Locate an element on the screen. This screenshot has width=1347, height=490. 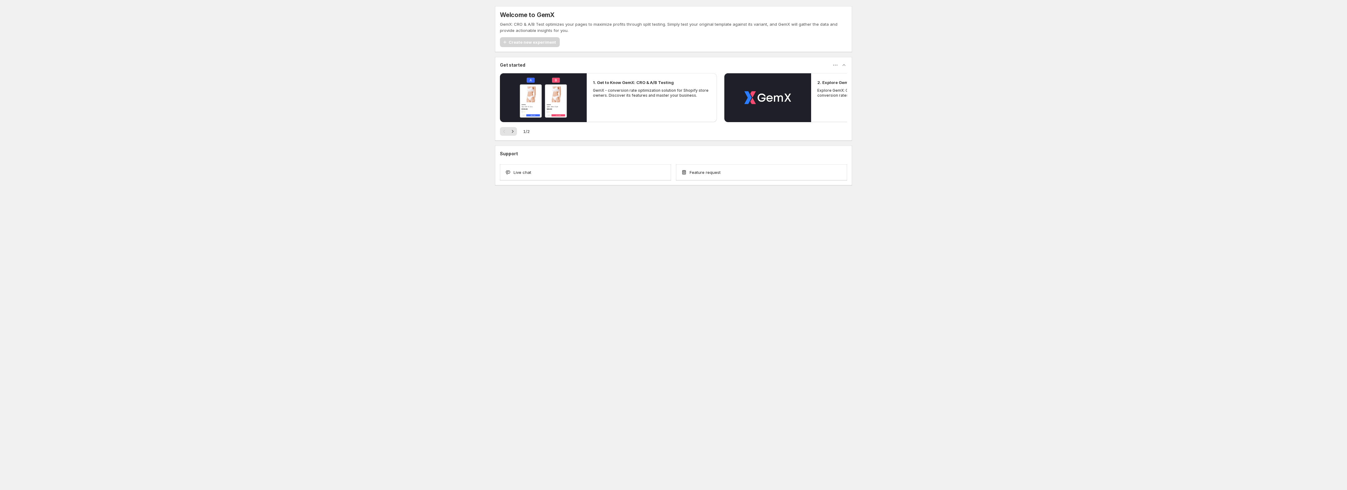
h5: Welcome to GemX is located at coordinates (527, 15).